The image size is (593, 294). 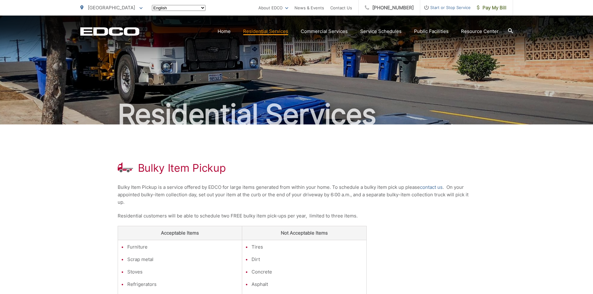 I want to click on span: Pay My Bill, so click(x=492, y=8).